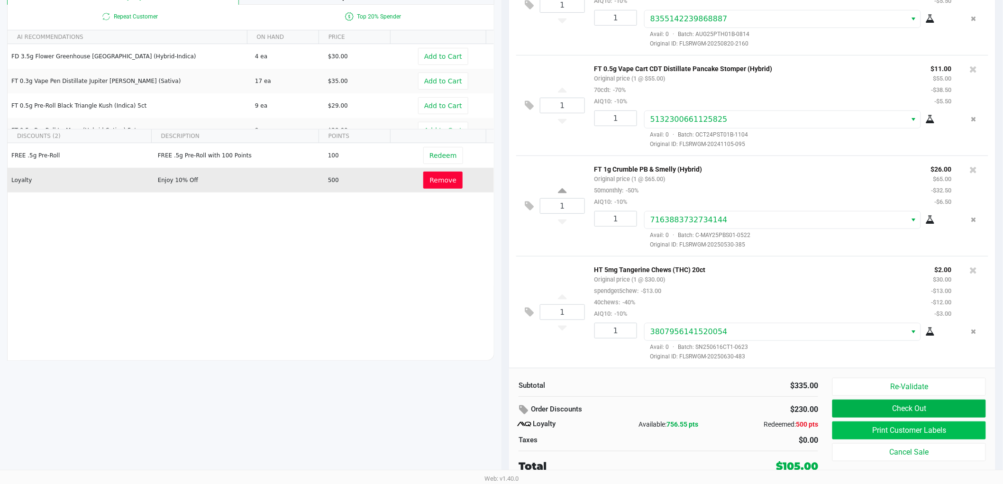 This screenshot has width=1003, height=484. Describe the element at coordinates (796, 466) in the screenshot. I see `div: $105.00` at that location.